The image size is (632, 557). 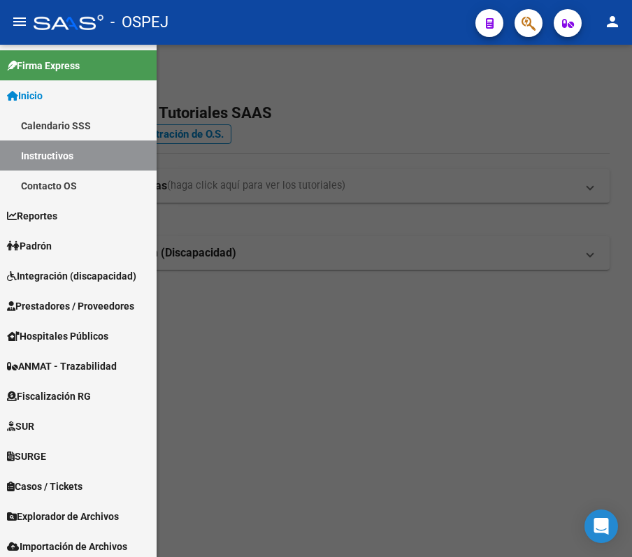 What do you see at coordinates (613, 22) in the screenshot?
I see `mat-icon: person` at bounding box center [613, 22].